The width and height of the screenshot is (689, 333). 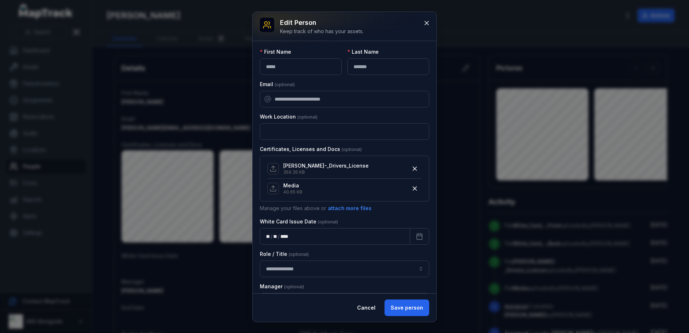 What do you see at coordinates (282, 287) in the screenshot?
I see `label: Manager` at bounding box center [282, 287].